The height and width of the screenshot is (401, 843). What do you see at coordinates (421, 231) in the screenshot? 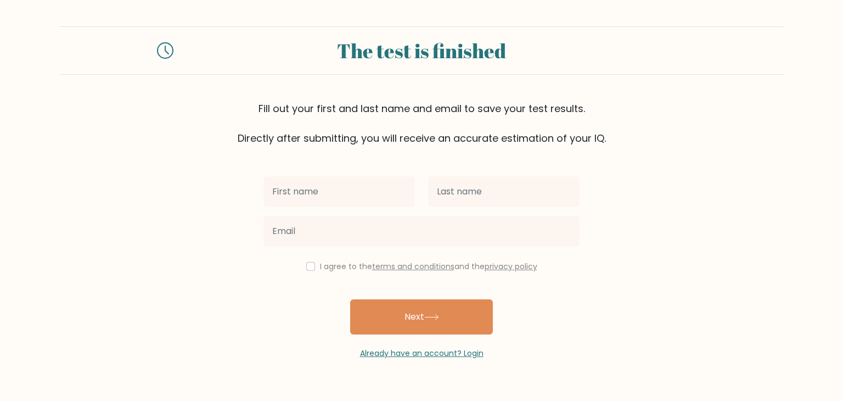
I see `input: Email` at bounding box center [421, 231].